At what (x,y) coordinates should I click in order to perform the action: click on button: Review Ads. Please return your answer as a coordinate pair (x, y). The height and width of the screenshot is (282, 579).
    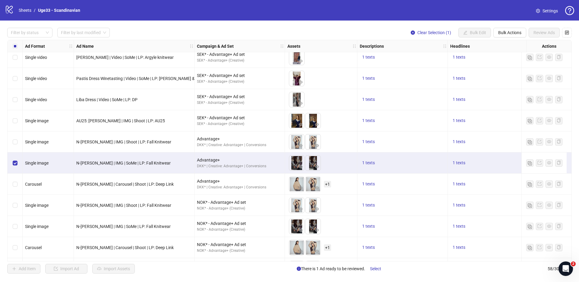
    Looking at the image, I should click on (544, 33).